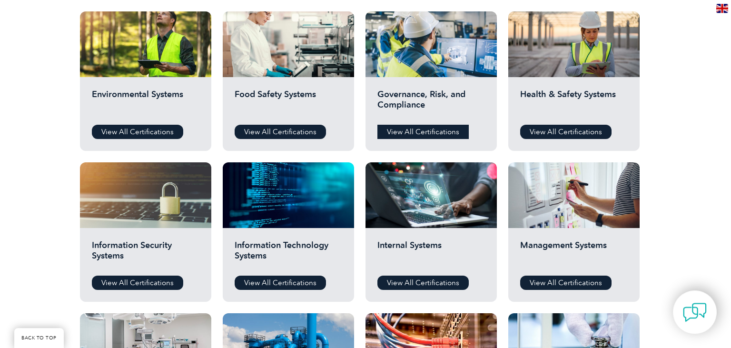 The image size is (731, 348). What do you see at coordinates (695, 312) in the screenshot?
I see `img: contact-chat.png` at bounding box center [695, 312].